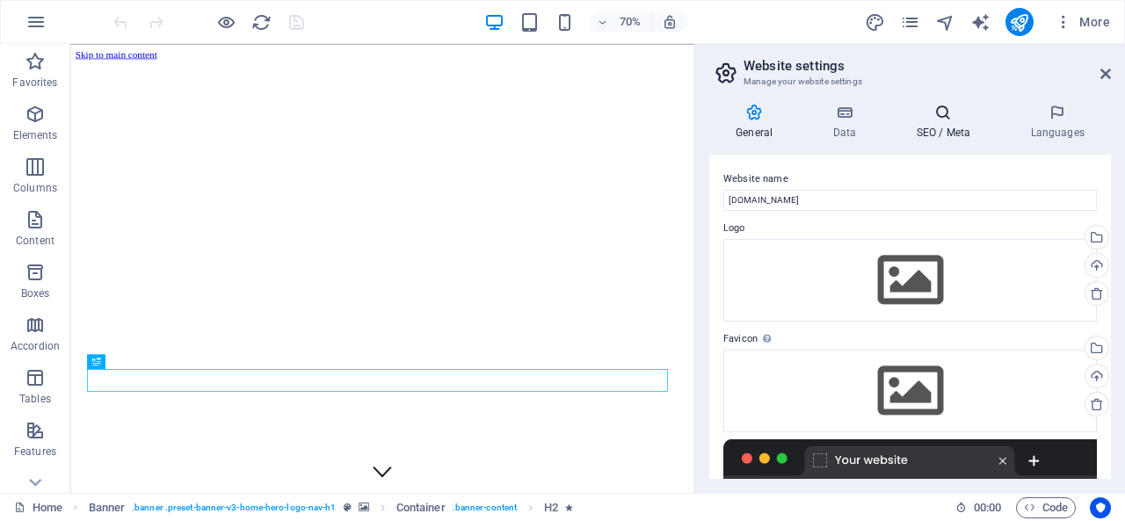 The width and height of the screenshot is (1125, 521). Describe the element at coordinates (946, 22) in the screenshot. I see `button: navigator` at that location.